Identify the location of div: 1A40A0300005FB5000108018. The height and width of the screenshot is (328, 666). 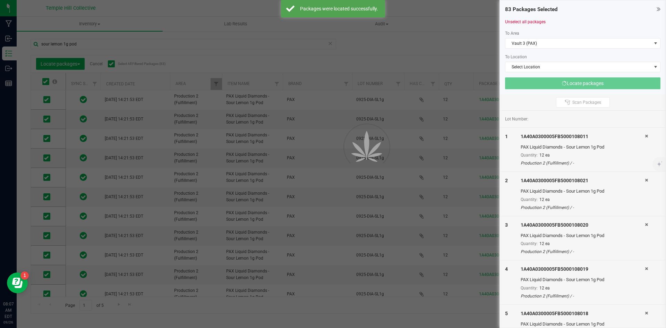
(583, 313).